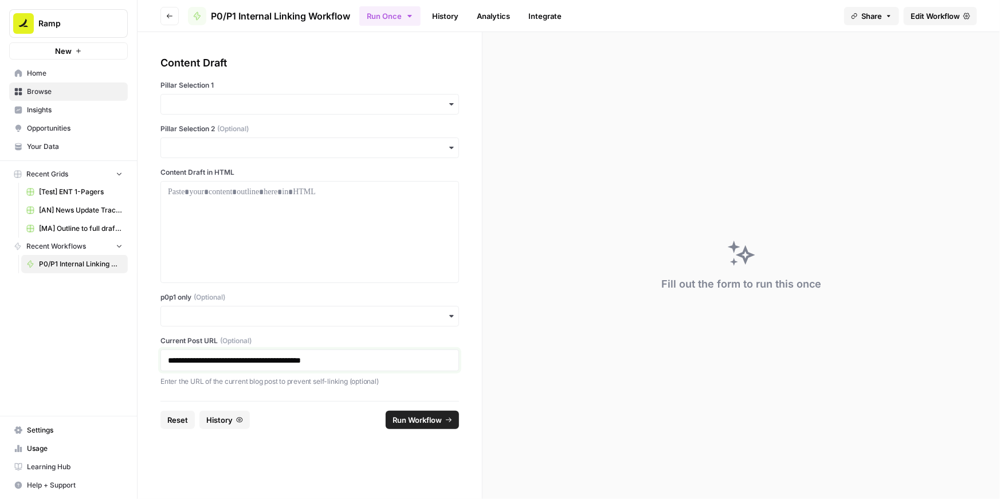 The width and height of the screenshot is (1000, 499). What do you see at coordinates (63, 51) in the screenshot?
I see `span: New` at bounding box center [63, 51].